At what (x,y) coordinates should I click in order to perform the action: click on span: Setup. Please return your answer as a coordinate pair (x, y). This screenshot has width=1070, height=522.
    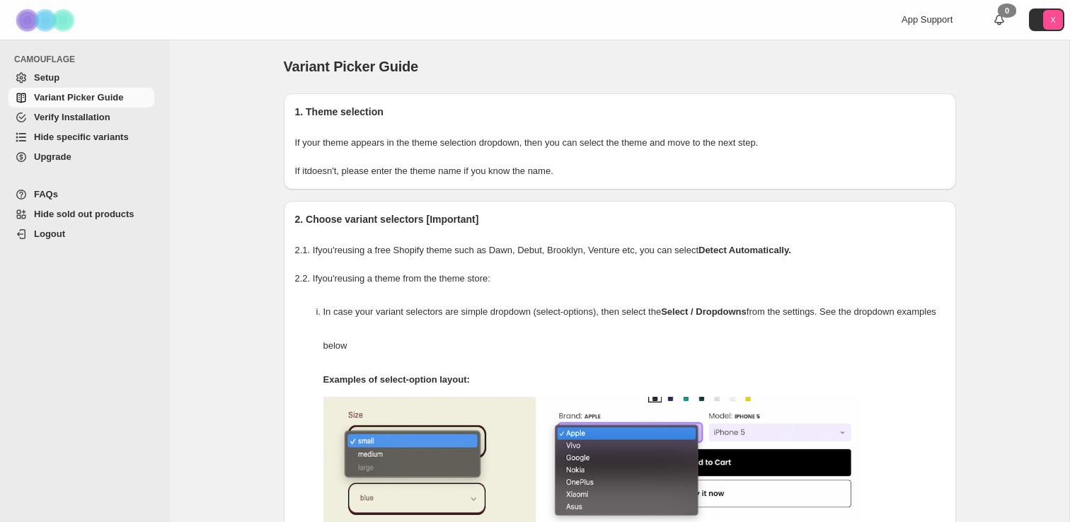
    Looking at the image, I should click on (47, 77).